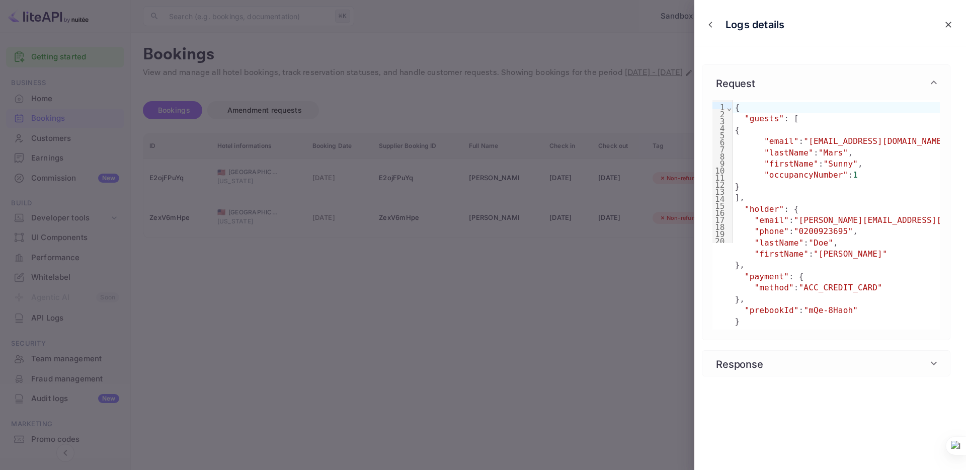 This screenshot has height=470, width=966. Describe the element at coordinates (720, 134) in the screenshot. I see `div: 5` at that location.